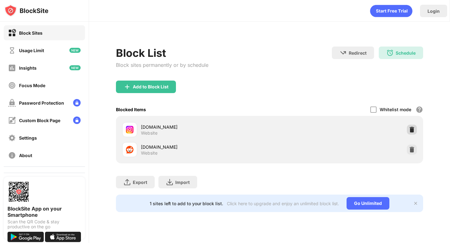  I want to click on div: Usage Limit, so click(32, 50).